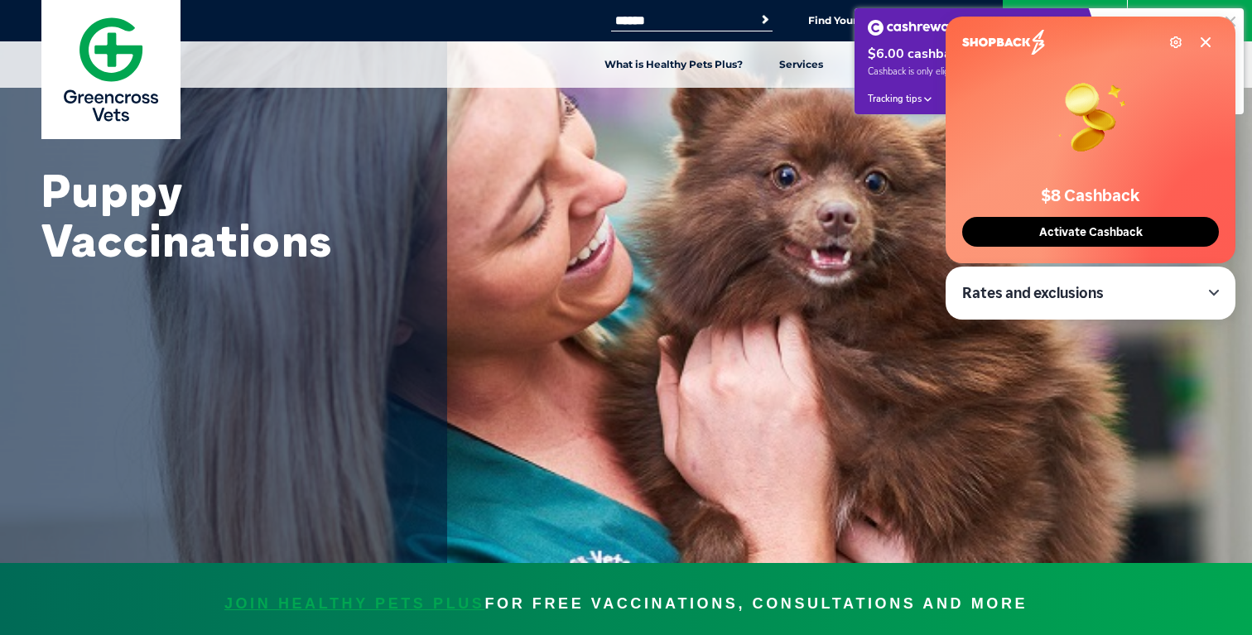  I want to click on img: Cashrewards white logo, so click(919, 27).